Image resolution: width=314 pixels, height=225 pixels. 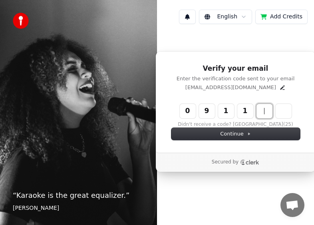 I want to click on p: “ Karaoke is the great equalizer. ”, so click(x=78, y=195).